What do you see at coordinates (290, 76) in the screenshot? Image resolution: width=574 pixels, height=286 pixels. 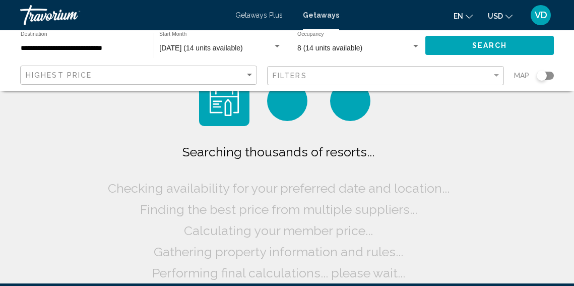 I see `span: Filters` at bounding box center [290, 76].